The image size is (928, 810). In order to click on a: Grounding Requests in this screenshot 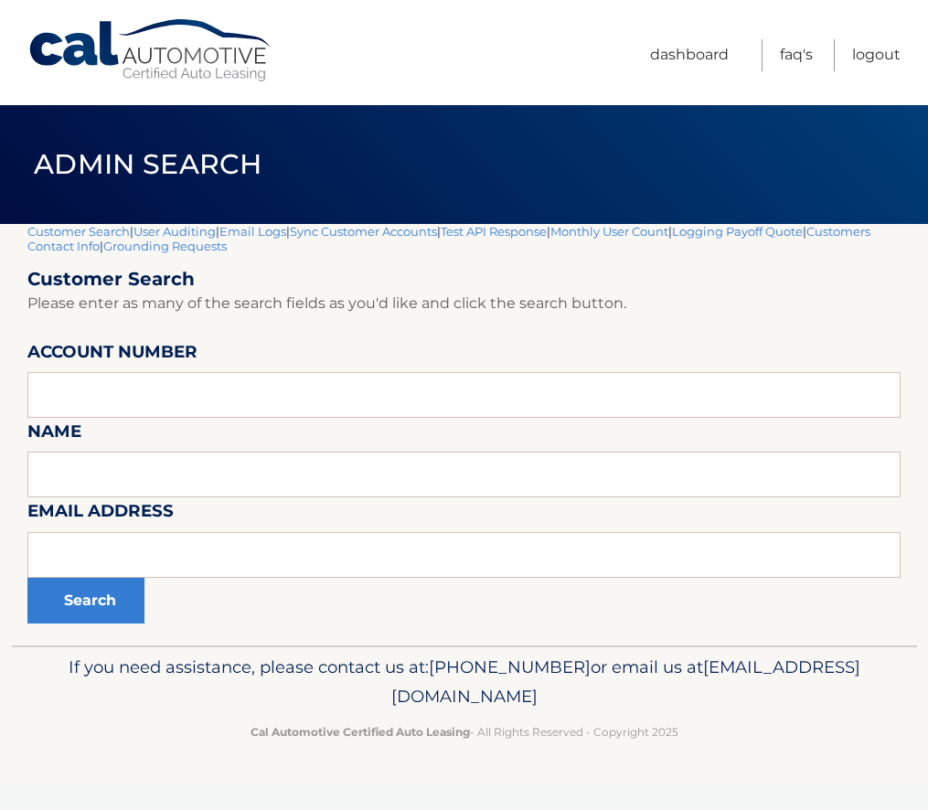, I will do `click(165, 246)`.